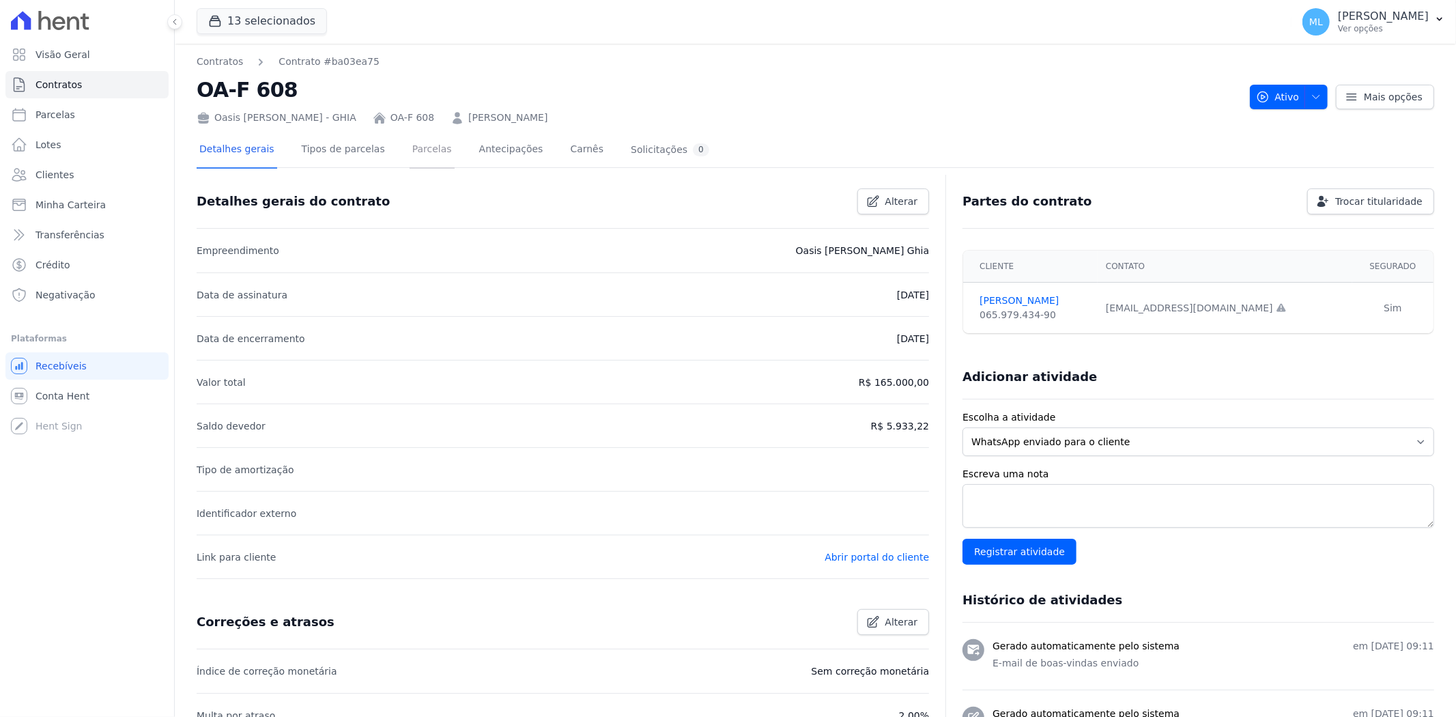 The image size is (1456, 717). What do you see at coordinates (87, 235) in the screenshot?
I see `a: Transferências` at bounding box center [87, 235].